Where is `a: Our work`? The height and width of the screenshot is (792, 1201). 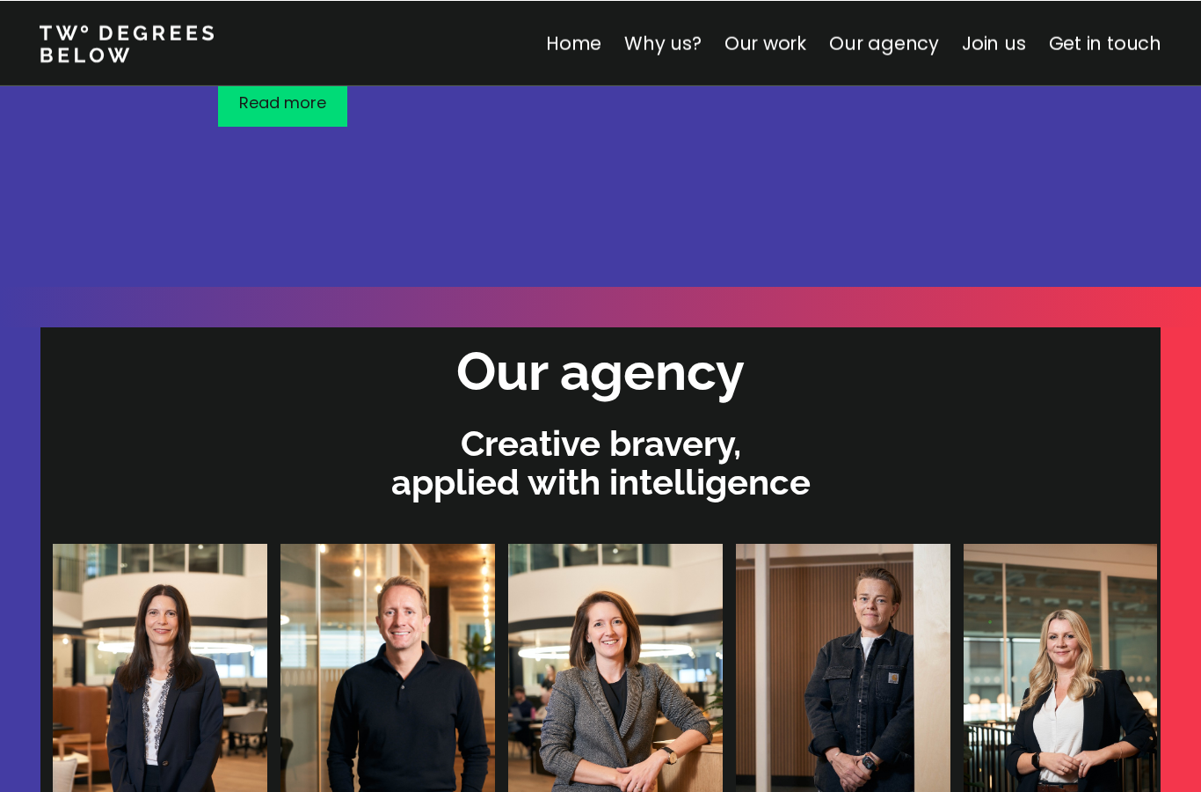 a: Our work is located at coordinates (765, 42).